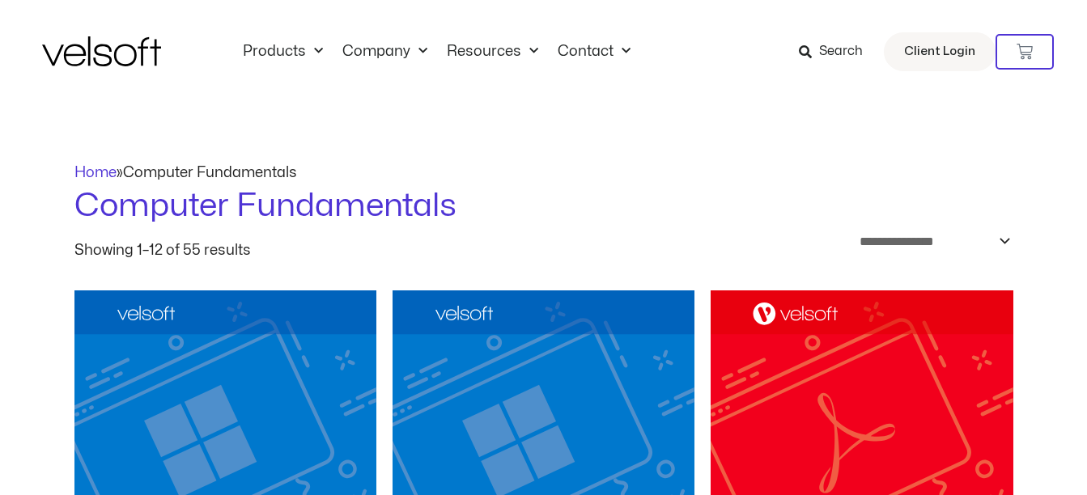 The height and width of the screenshot is (495, 1087). I want to click on span: Computer Fundamentals, so click(210, 172).